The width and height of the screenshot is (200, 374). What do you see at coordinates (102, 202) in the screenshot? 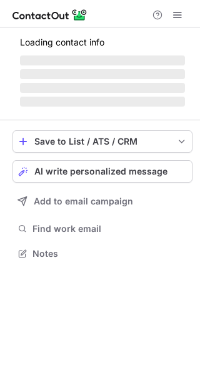
I see `button: Add to email campaign` at bounding box center [102, 202].